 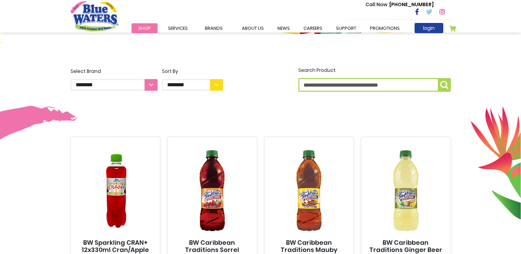 I want to click on div: Sort By, so click(x=193, y=71).